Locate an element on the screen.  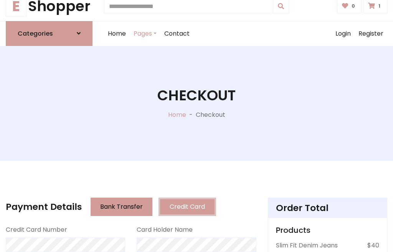
h5: Products is located at coordinates (327, 230).